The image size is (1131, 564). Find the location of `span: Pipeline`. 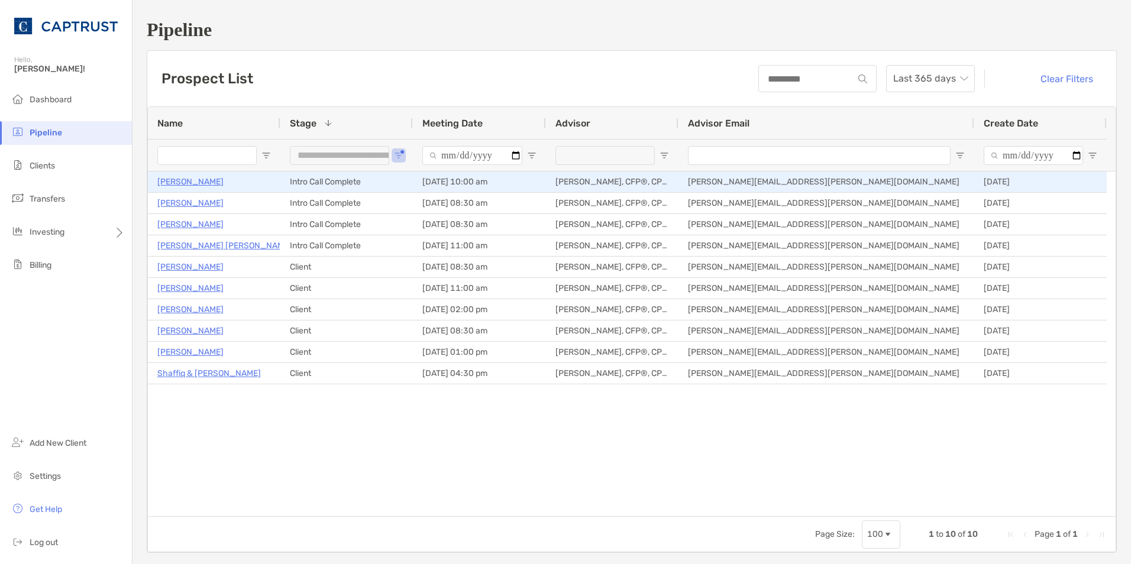

span: Pipeline is located at coordinates (46, 132).